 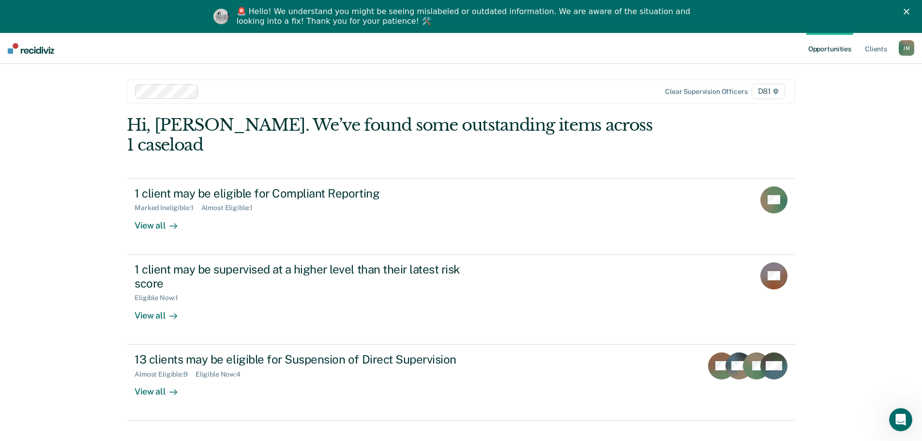 What do you see at coordinates (221, 16) in the screenshot?
I see `img: Profile image for Kim` at bounding box center [221, 16].